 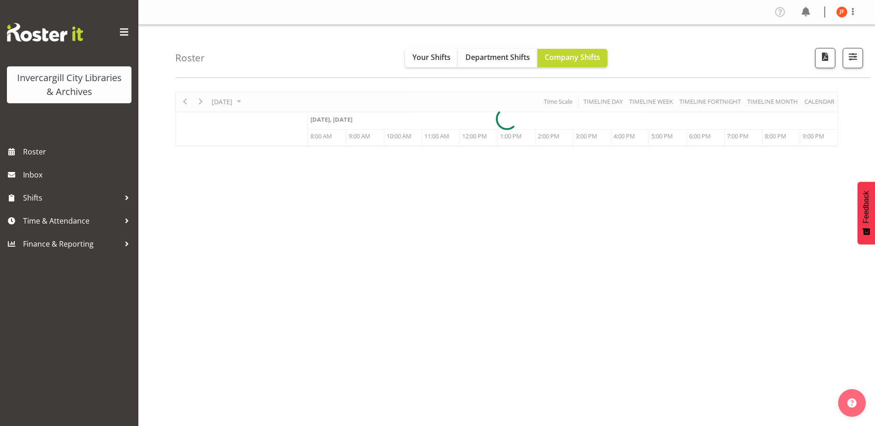 I want to click on button: Feedback - Show survey, so click(x=866, y=213).